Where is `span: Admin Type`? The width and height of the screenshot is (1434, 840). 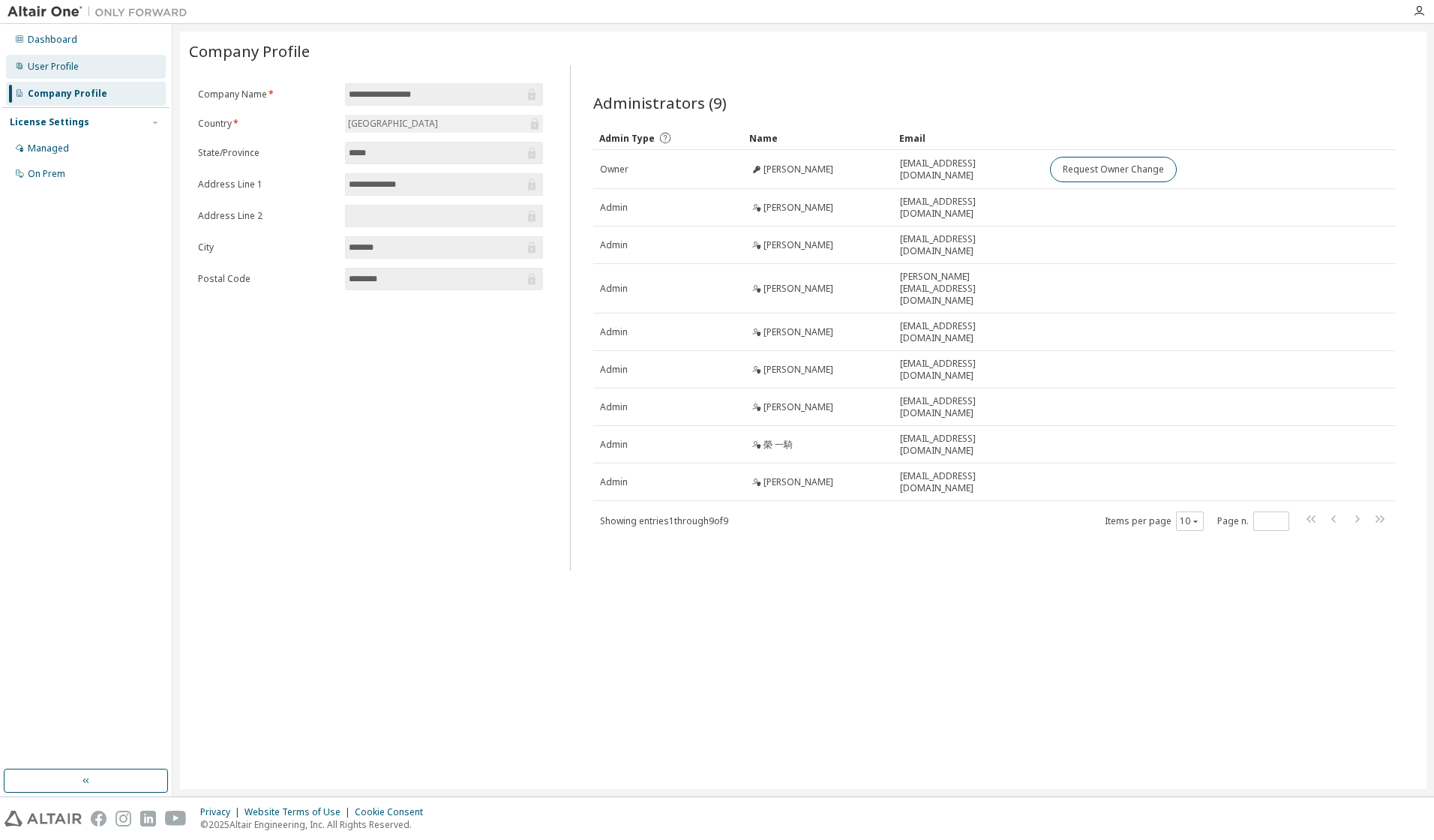 span: Admin Type is located at coordinates (627, 138).